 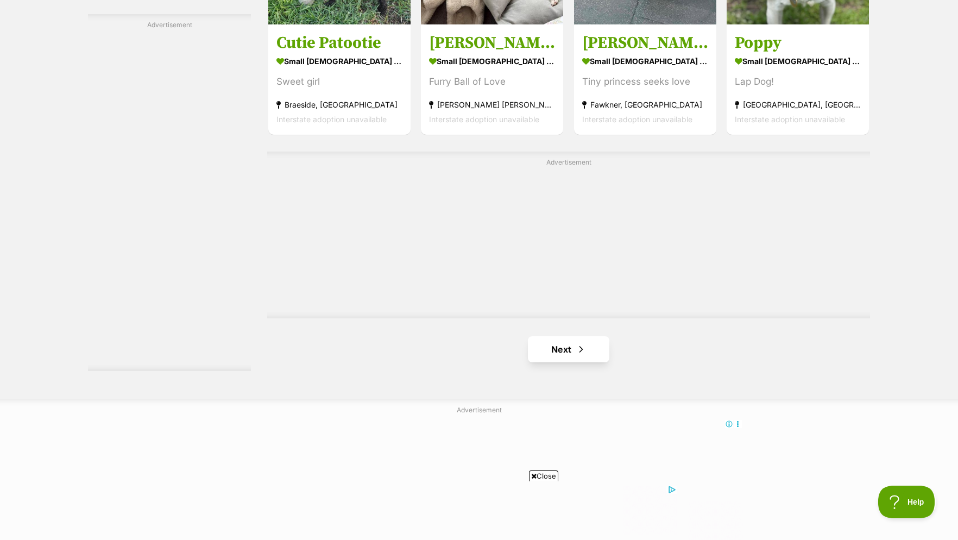 I want to click on div: Tiny princess seeks love, so click(x=645, y=81).